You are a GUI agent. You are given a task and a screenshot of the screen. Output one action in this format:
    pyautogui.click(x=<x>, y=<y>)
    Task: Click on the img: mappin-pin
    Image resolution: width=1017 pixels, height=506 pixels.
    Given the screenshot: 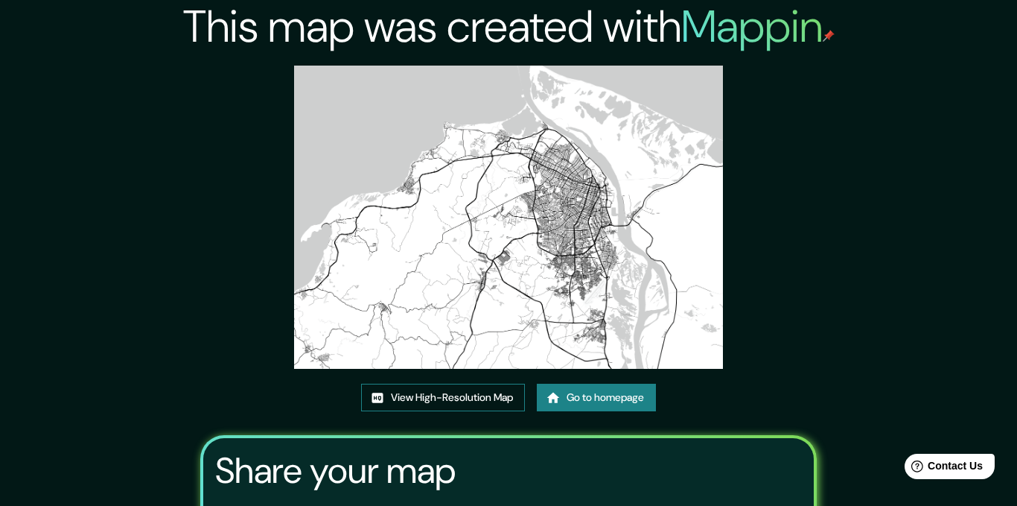 What is the action you would take?
    pyautogui.click(x=829, y=36)
    